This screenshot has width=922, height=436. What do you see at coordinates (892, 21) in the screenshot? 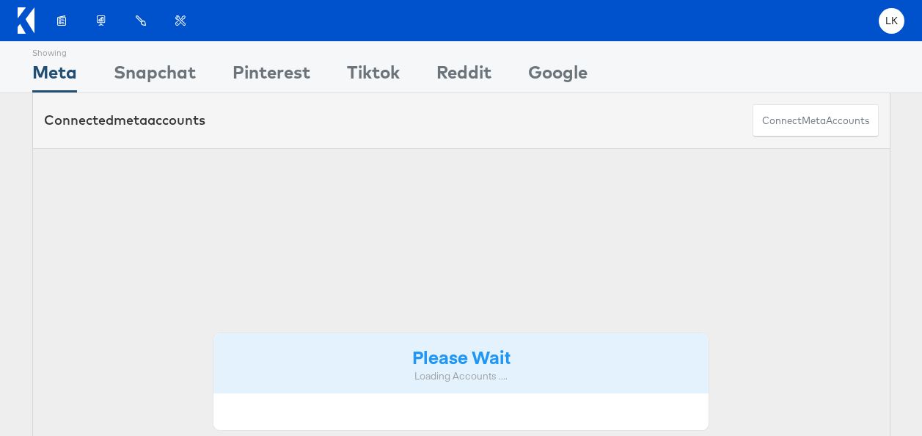
I see `span: LK` at bounding box center [892, 21].